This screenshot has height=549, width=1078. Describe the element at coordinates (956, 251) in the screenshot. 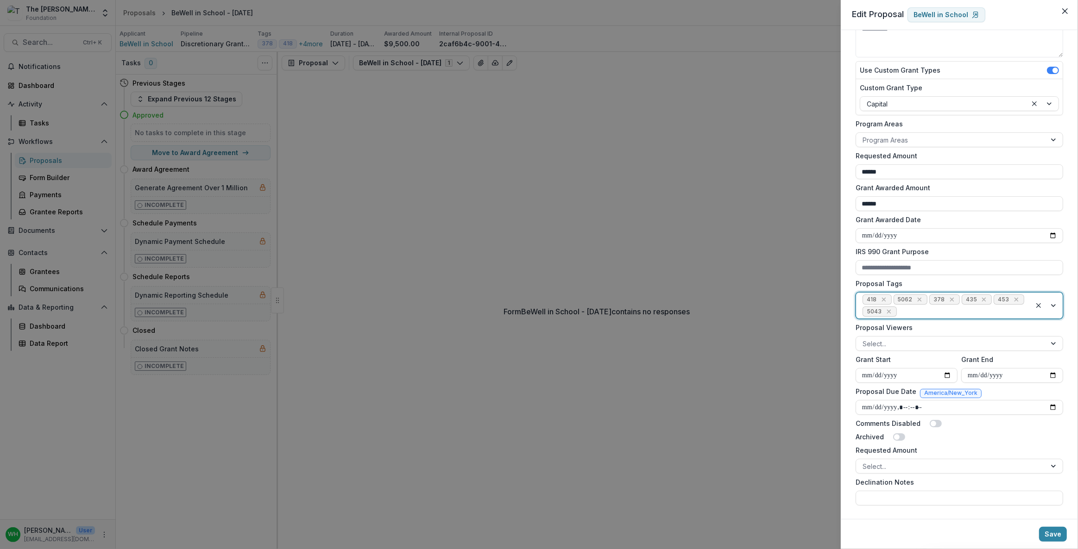

I see `label: IRS 990 Grant Purpose` at that location.